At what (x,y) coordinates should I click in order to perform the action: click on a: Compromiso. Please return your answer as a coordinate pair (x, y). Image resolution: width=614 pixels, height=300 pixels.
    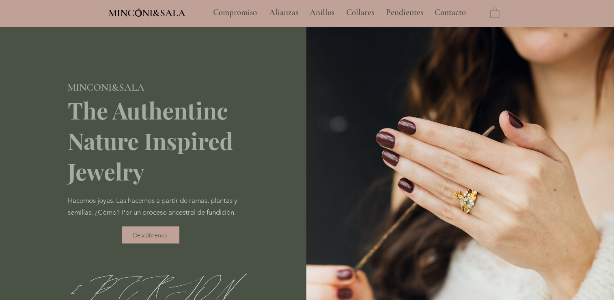
    Looking at the image, I should click on (235, 13).